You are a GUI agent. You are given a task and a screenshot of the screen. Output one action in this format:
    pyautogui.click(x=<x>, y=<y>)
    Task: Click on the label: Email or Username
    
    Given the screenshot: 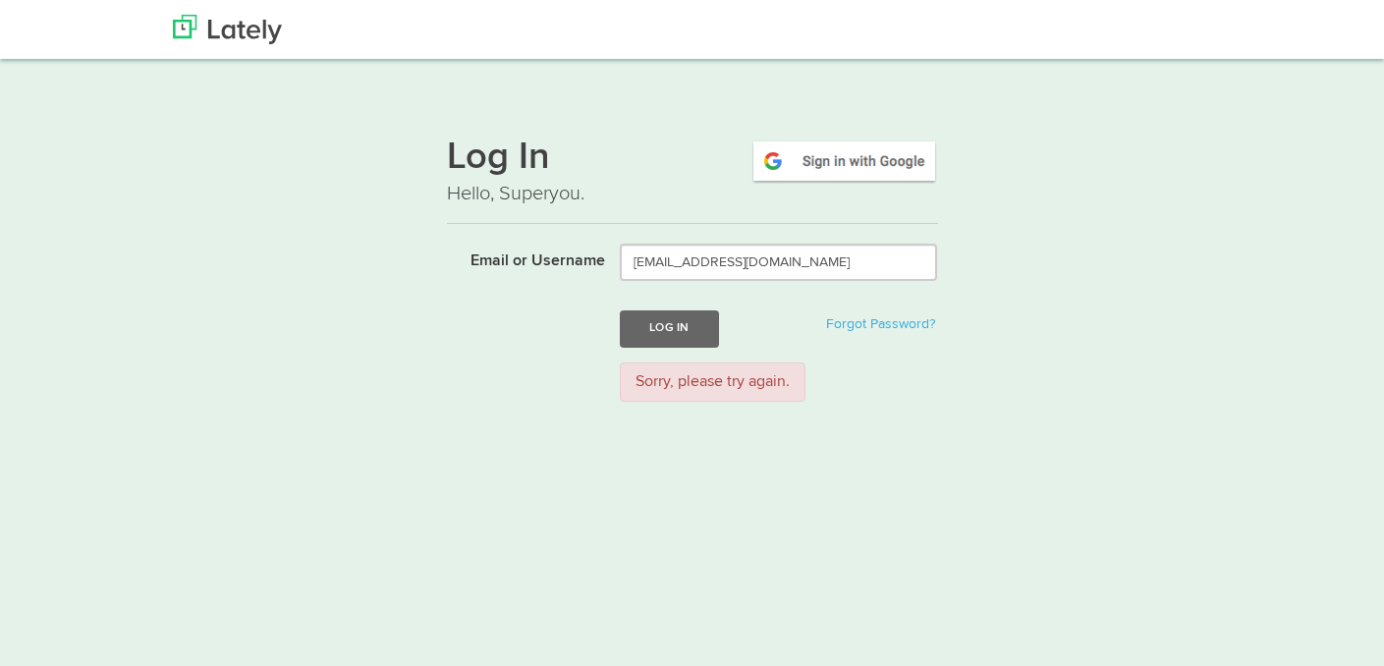 What is the action you would take?
    pyautogui.click(x=519, y=258)
    